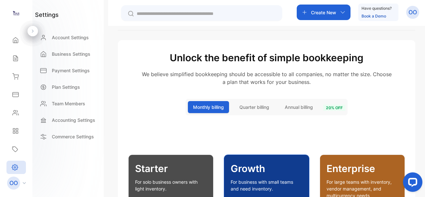 The height and width of the screenshot is (197, 425). I want to click on a: Account Settings, so click(68, 37).